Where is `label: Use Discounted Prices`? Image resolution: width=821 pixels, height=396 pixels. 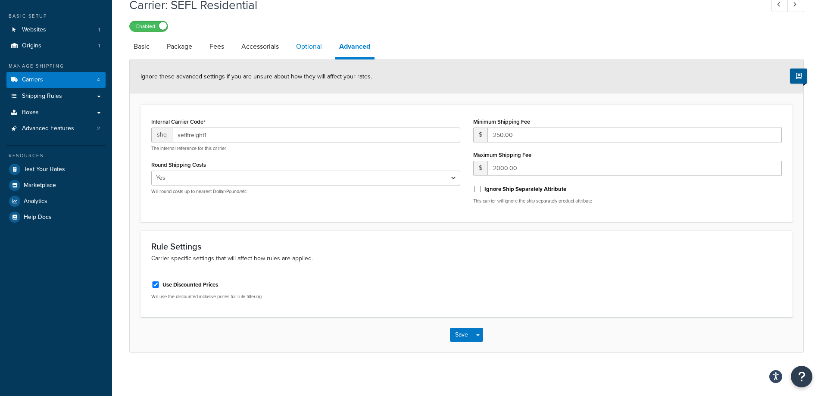 label: Use Discounted Prices is located at coordinates (190, 285).